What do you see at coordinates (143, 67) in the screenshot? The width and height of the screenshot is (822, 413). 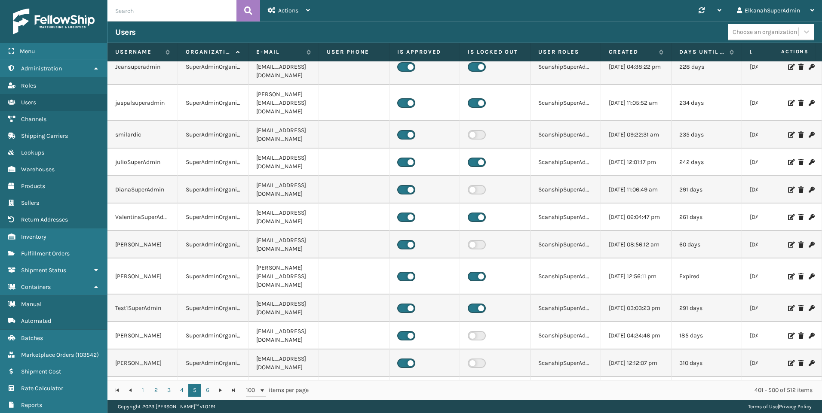 I see `td: Jeansuperadmin` at bounding box center [143, 67].